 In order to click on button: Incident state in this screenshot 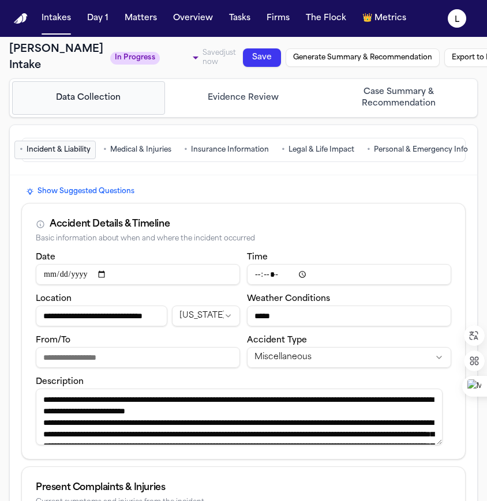, I will do `click(206, 316)`.